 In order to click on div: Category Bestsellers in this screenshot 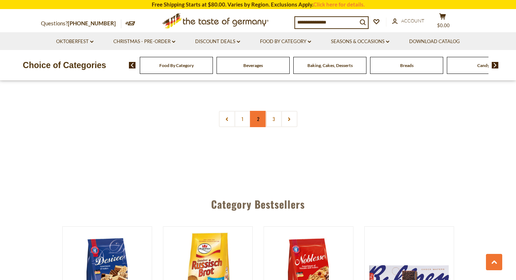, I will do `click(258, 202)`.